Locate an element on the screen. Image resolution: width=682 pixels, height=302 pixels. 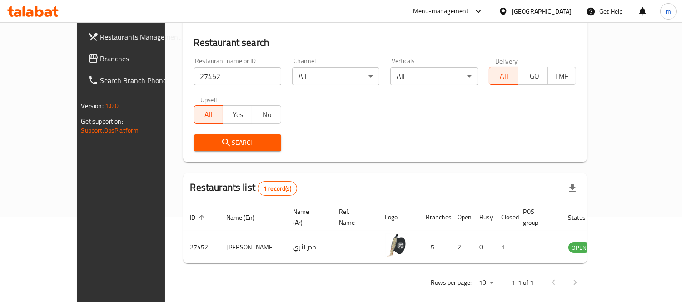
button: No is located at coordinates (266, 115).